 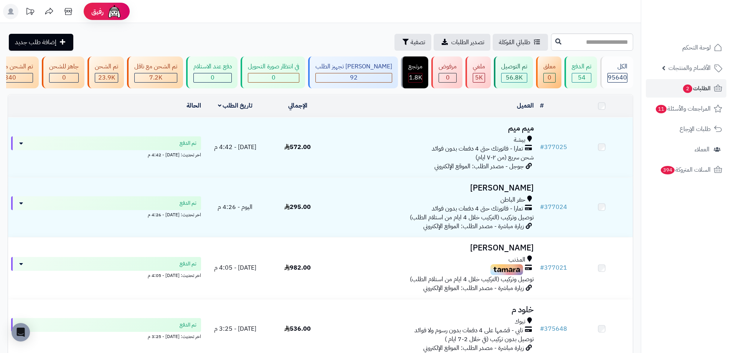 I want to click on span: بيشة, so click(x=520, y=140).